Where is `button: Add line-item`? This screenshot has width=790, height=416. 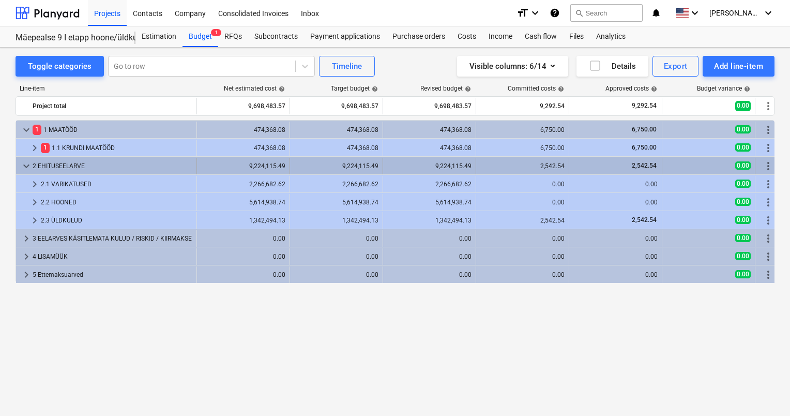
button: Add line-item is located at coordinates (738, 66).